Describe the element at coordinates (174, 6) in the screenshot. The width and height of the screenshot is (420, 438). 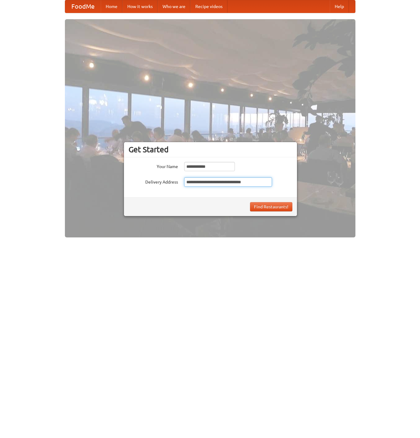
I see `a: Who we are` at that location.